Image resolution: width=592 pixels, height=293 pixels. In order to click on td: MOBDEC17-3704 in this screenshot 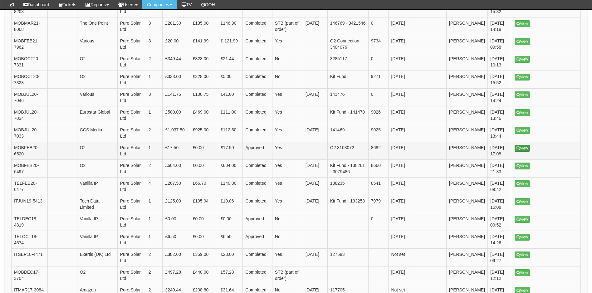, I will do `click(30, 275)`.